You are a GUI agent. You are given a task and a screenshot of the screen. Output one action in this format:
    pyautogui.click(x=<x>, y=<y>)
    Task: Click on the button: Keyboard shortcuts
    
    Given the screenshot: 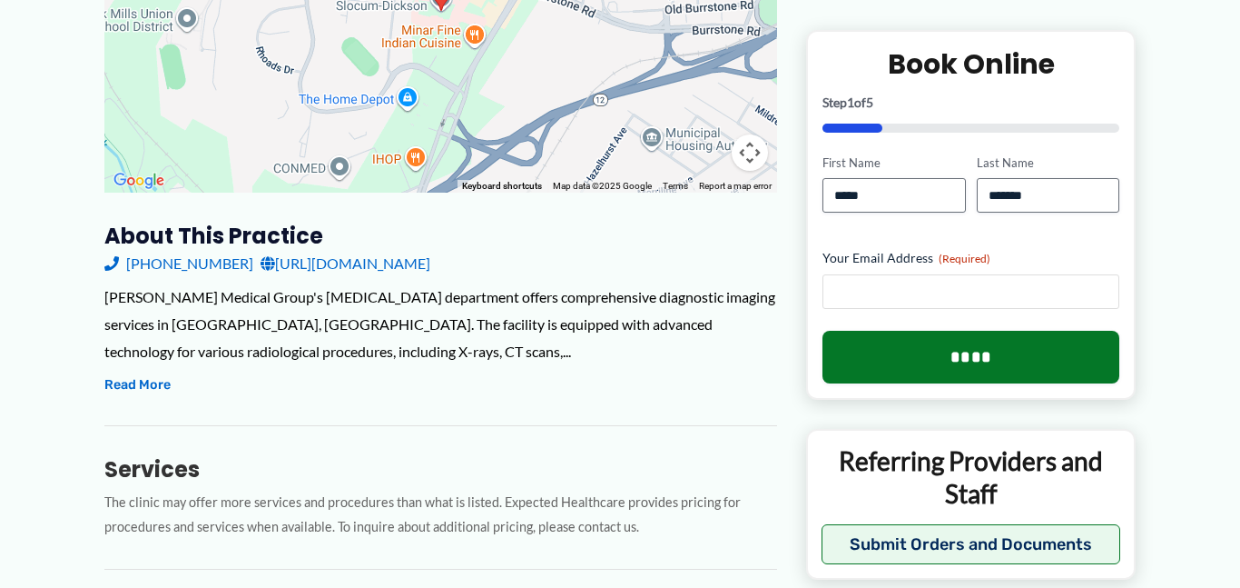 What is the action you would take?
    pyautogui.click(x=502, y=186)
    